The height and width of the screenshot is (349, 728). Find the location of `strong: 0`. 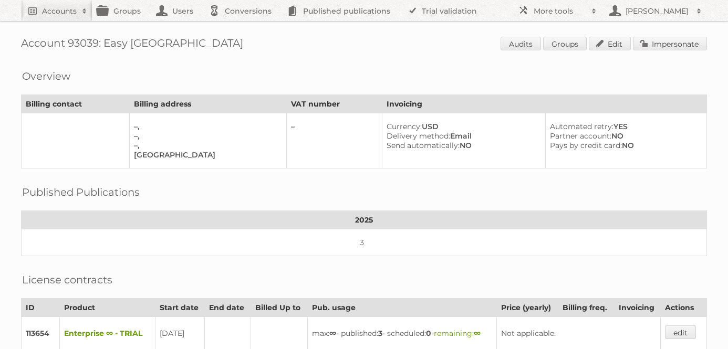

strong: 0 is located at coordinates (429, 334).